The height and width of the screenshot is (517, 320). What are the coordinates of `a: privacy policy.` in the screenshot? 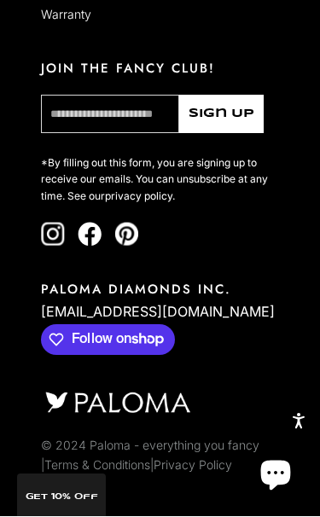 It's located at (140, 196).